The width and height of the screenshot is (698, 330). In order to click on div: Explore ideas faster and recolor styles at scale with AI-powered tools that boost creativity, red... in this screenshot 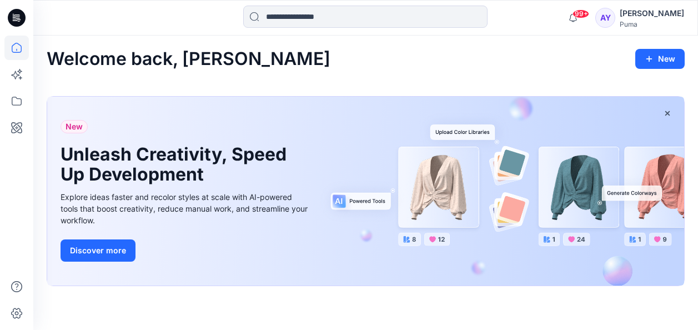, I will do `click(185, 208)`.